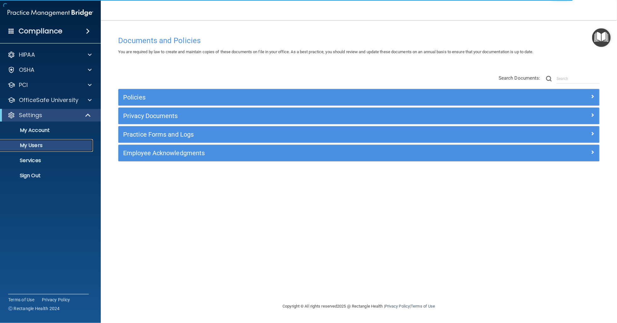  Describe the element at coordinates (40, 31) in the screenshot. I see `h4: Compliance` at that location.